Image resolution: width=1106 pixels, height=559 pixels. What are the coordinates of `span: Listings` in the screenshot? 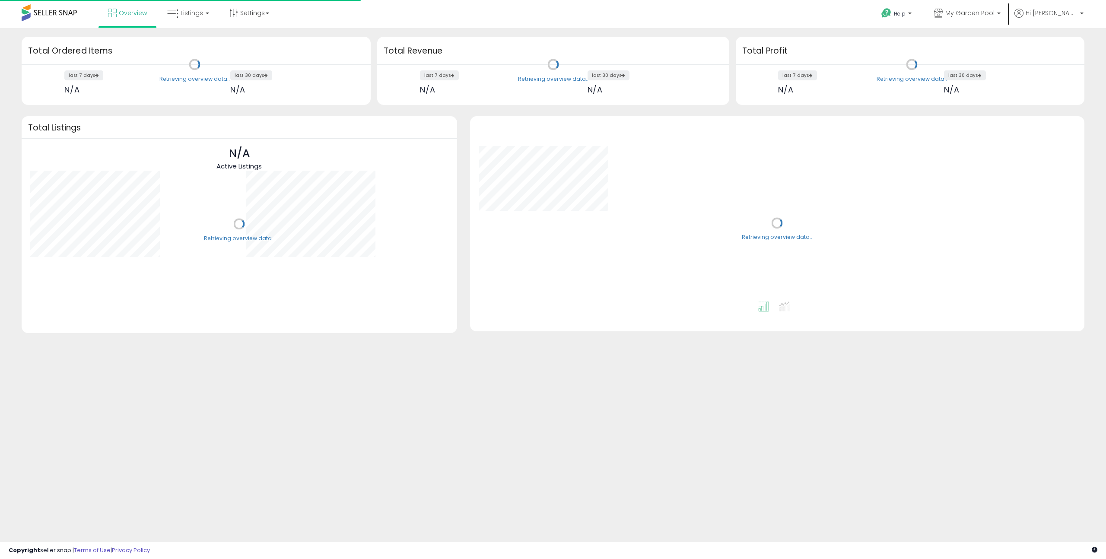 It's located at (192, 13).